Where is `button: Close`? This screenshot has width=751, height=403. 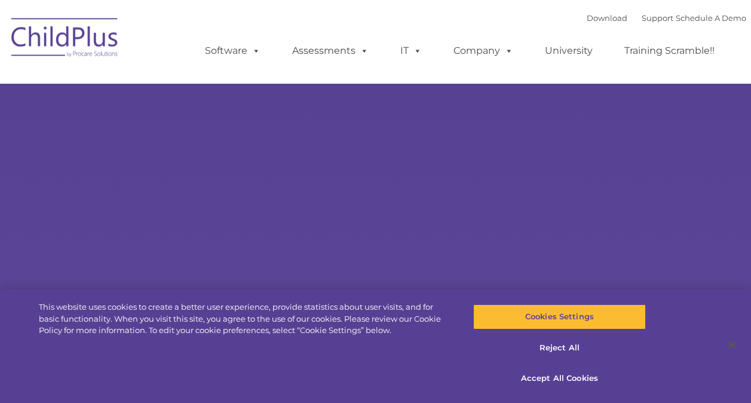 button: Close is located at coordinates (732, 345).